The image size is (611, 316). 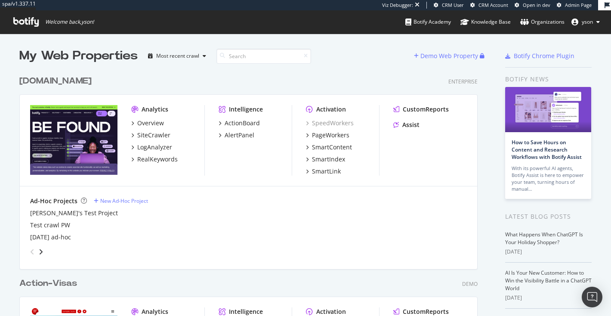 What do you see at coordinates (74, 140) in the screenshot?
I see `img: Botify.com` at bounding box center [74, 140].